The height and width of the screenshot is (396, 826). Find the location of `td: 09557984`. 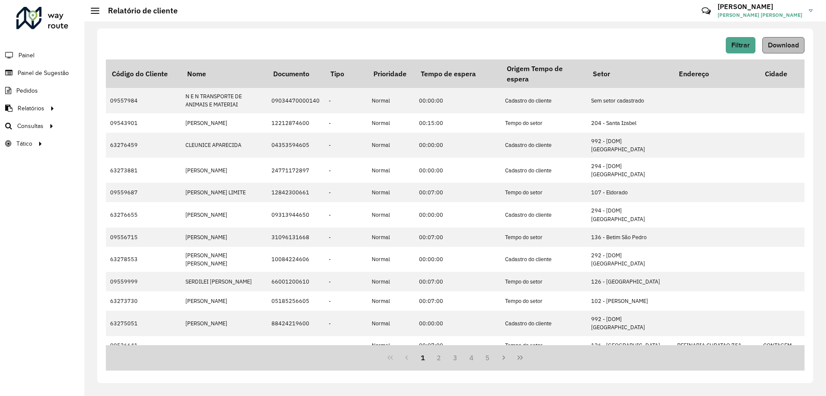

td: 09557984 is located at coordinates (143, 100).